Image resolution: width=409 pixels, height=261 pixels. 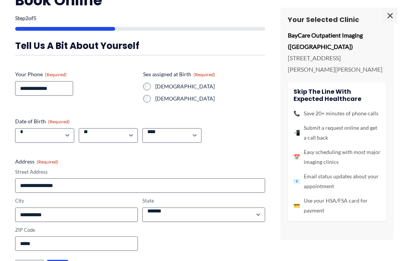 What do you see at coordinates (77, 200) in the screenshot?
I see `label: City` at bounding box center [77, 200].